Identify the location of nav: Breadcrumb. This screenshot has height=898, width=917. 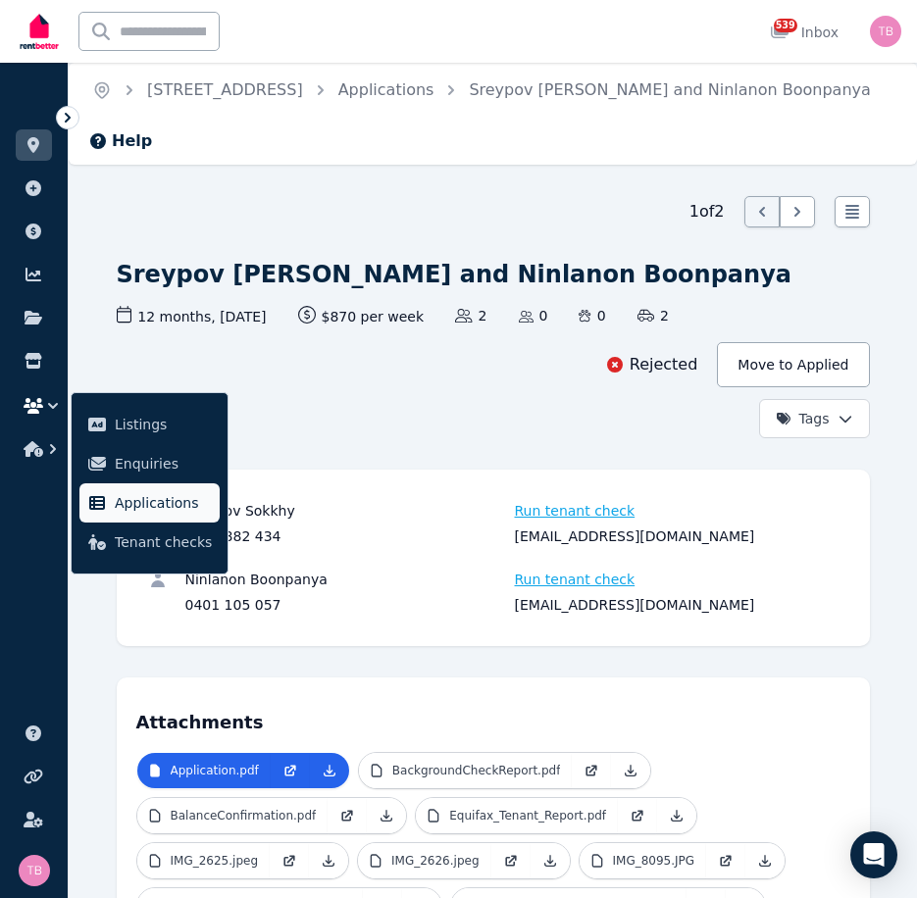
(481, 90).